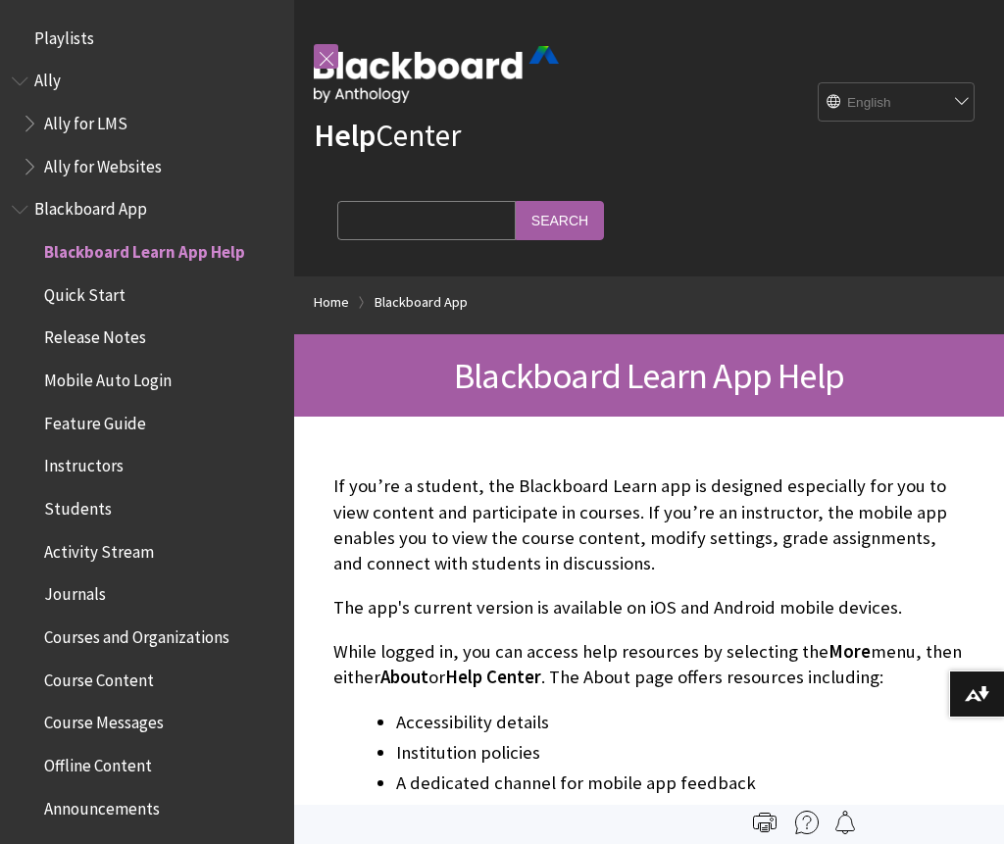 The height and width of the screenshot is (844, 1004). What do you see at coordinates (83, 463) in the screenshot?
I see `span: Instructors` at bounding box center [83, 463].